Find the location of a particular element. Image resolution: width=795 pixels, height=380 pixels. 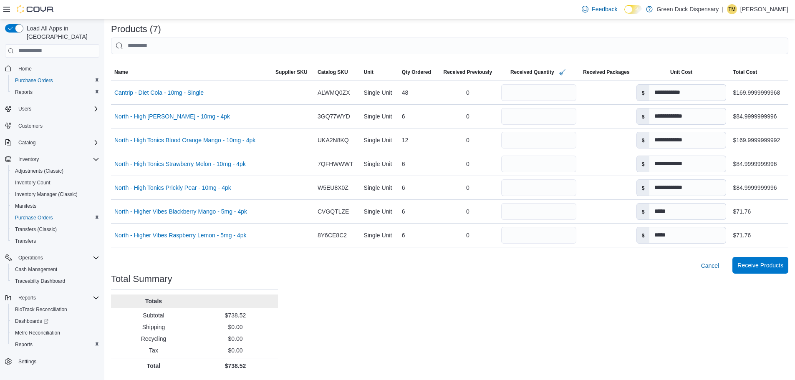

h3: Total Summary is located at coordinates (141, 279).